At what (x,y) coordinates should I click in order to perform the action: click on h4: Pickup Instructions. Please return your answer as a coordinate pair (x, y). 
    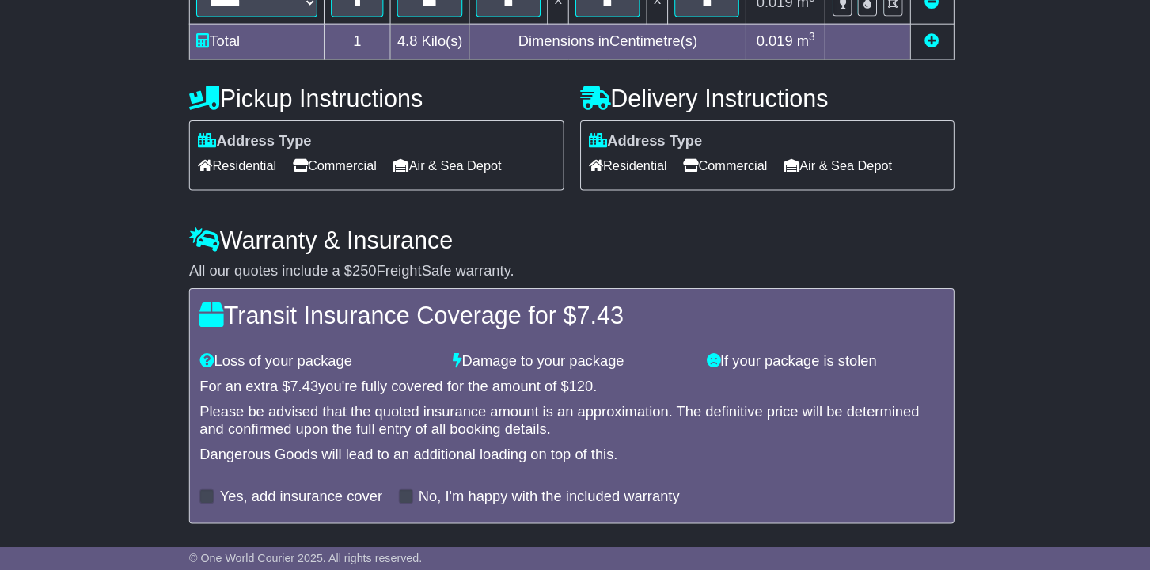
    Looking at the image, I should click on (383, 107).